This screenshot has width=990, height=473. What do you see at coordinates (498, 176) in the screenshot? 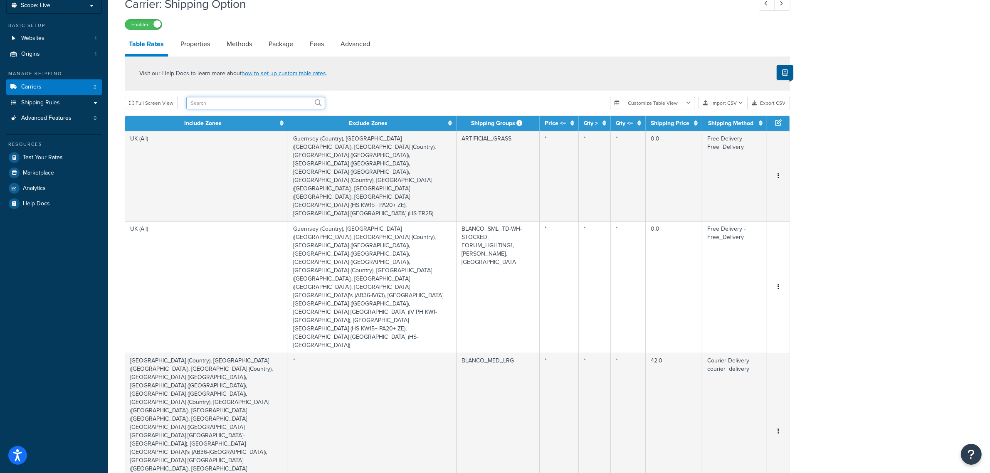
I see `td: ARTIFICIAL_GRASS` at bounding box center [498, 176].